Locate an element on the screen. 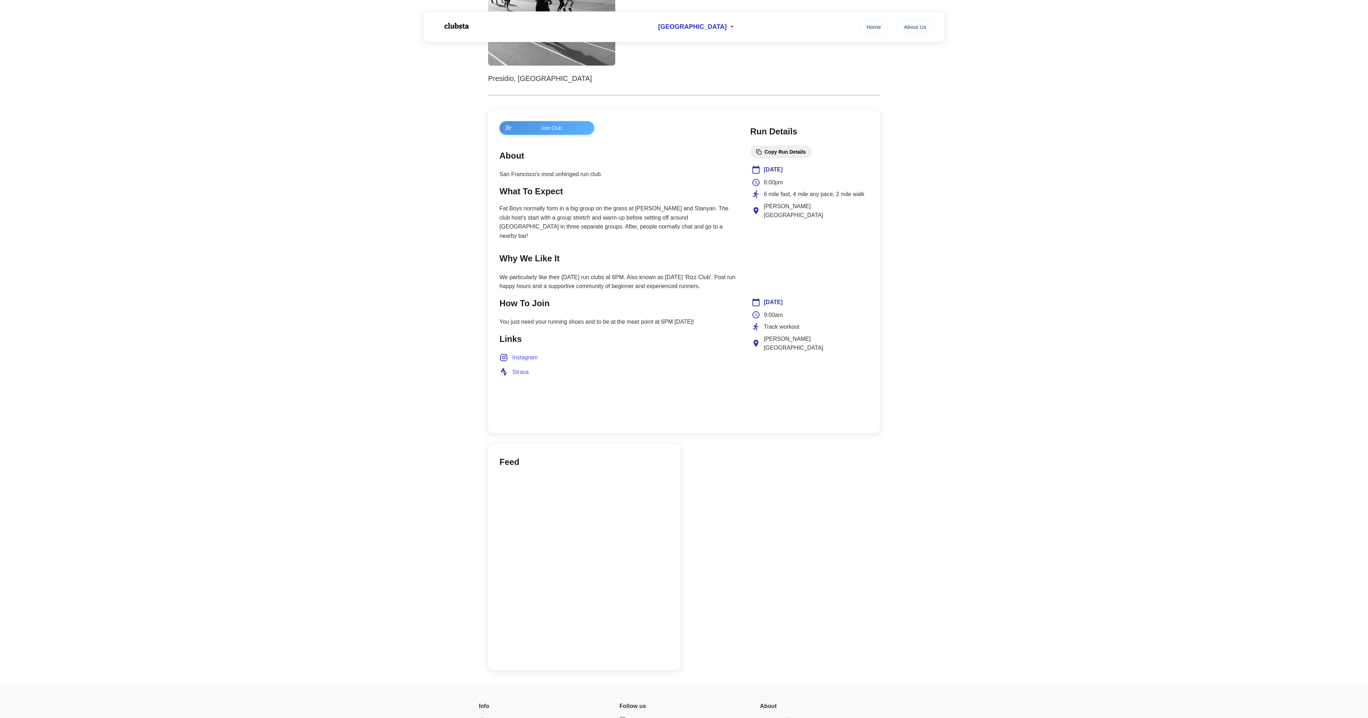 Image resolution: width=1368 pixels, height=718 pixels. h2: What To Expect is located at coordinates (618, 191).